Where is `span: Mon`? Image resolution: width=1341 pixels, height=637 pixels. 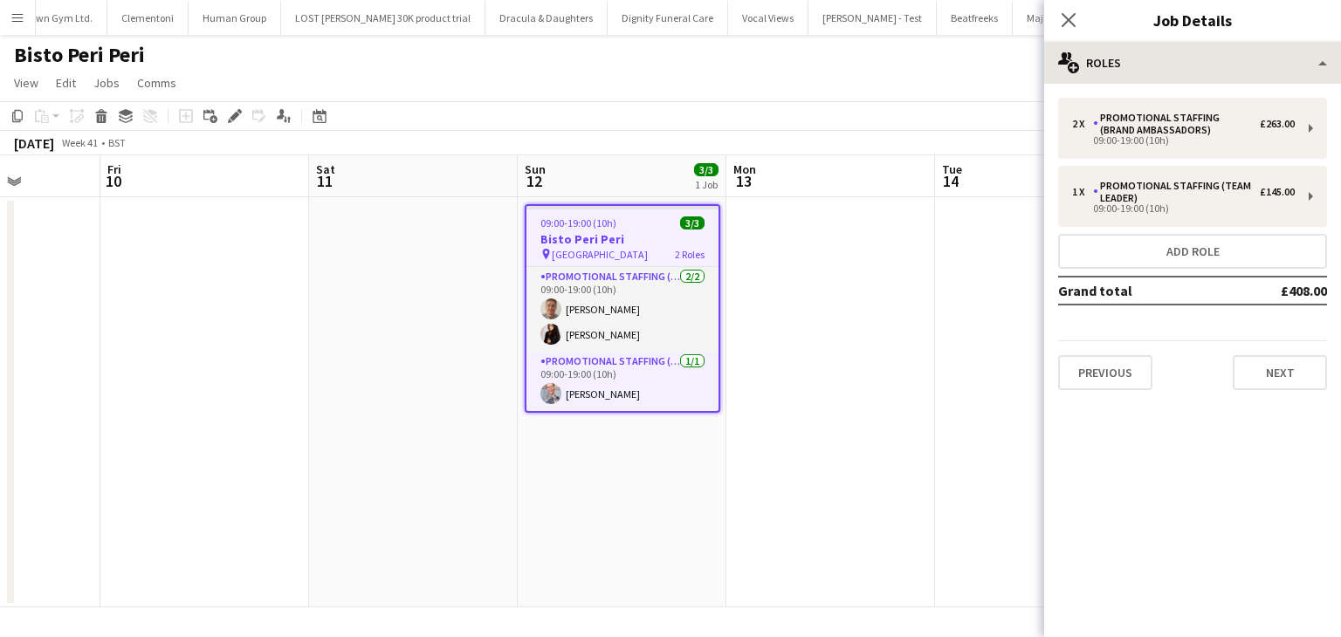 span: Mon is located at coordinates (745, 169).